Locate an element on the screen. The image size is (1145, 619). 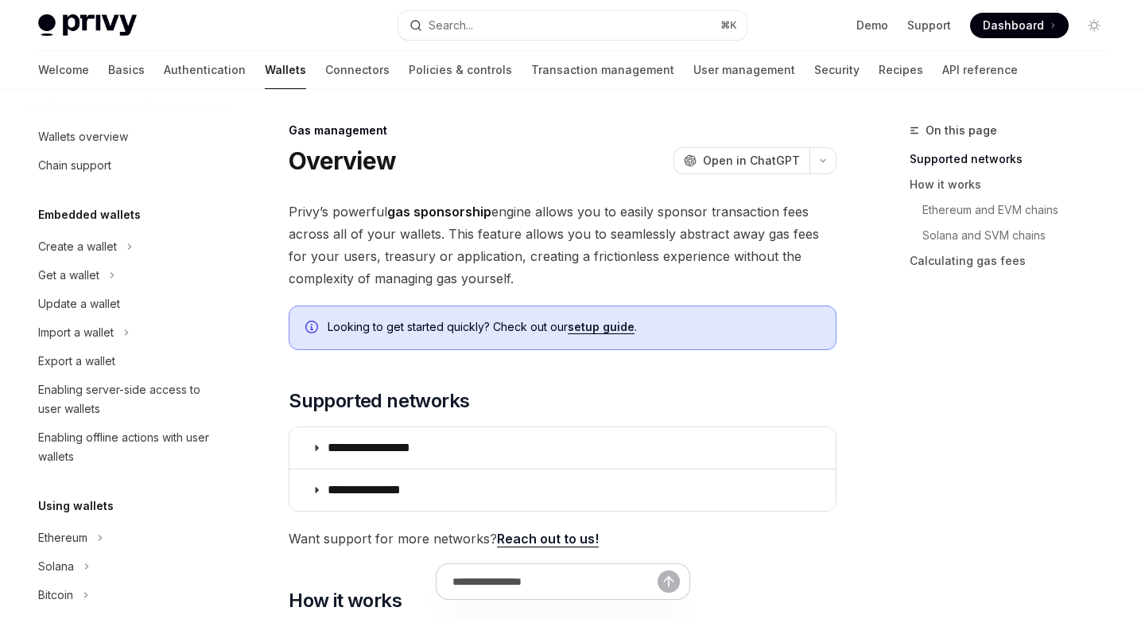
span: Supported networks is located at coordinates (378, 401).